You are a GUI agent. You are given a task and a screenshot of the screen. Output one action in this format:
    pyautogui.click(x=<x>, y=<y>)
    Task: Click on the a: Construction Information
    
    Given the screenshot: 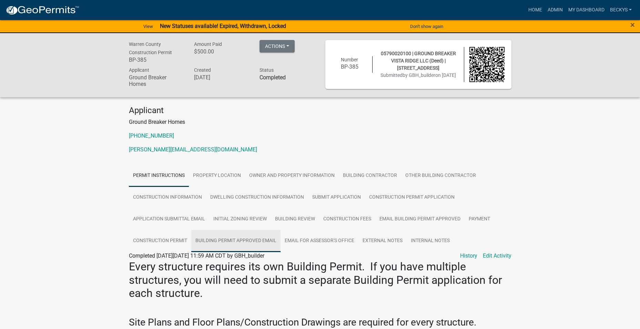 What is the action you would take?
    pyautogui.click(x=168, y=198)
    